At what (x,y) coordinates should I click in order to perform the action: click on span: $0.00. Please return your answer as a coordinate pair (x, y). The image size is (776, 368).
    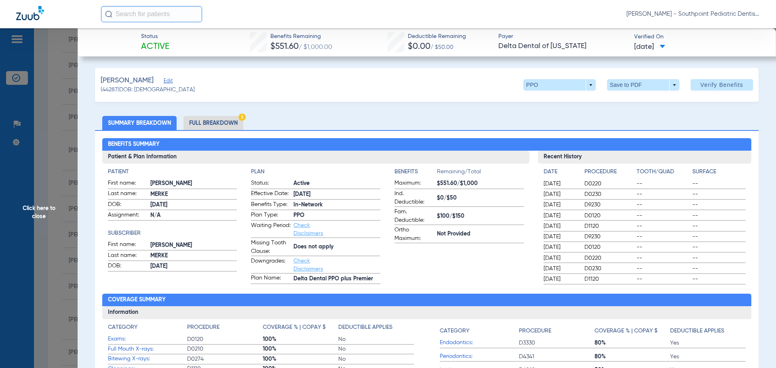
    Looking at the image, I should click on (419, 47).